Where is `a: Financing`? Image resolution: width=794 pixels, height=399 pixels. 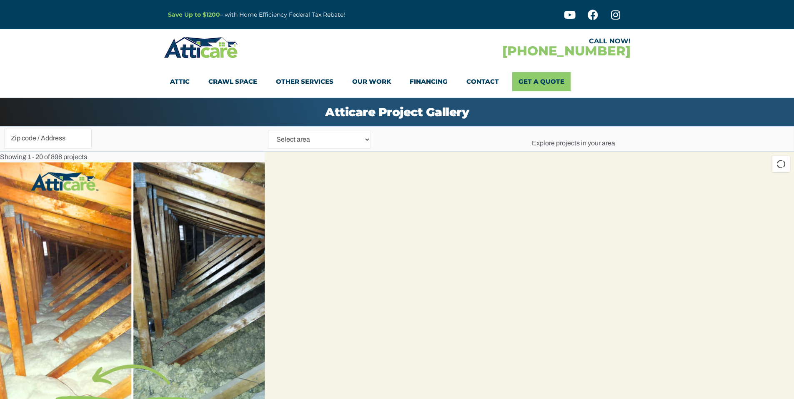 a: Financing is located at coordinates (428, 82).